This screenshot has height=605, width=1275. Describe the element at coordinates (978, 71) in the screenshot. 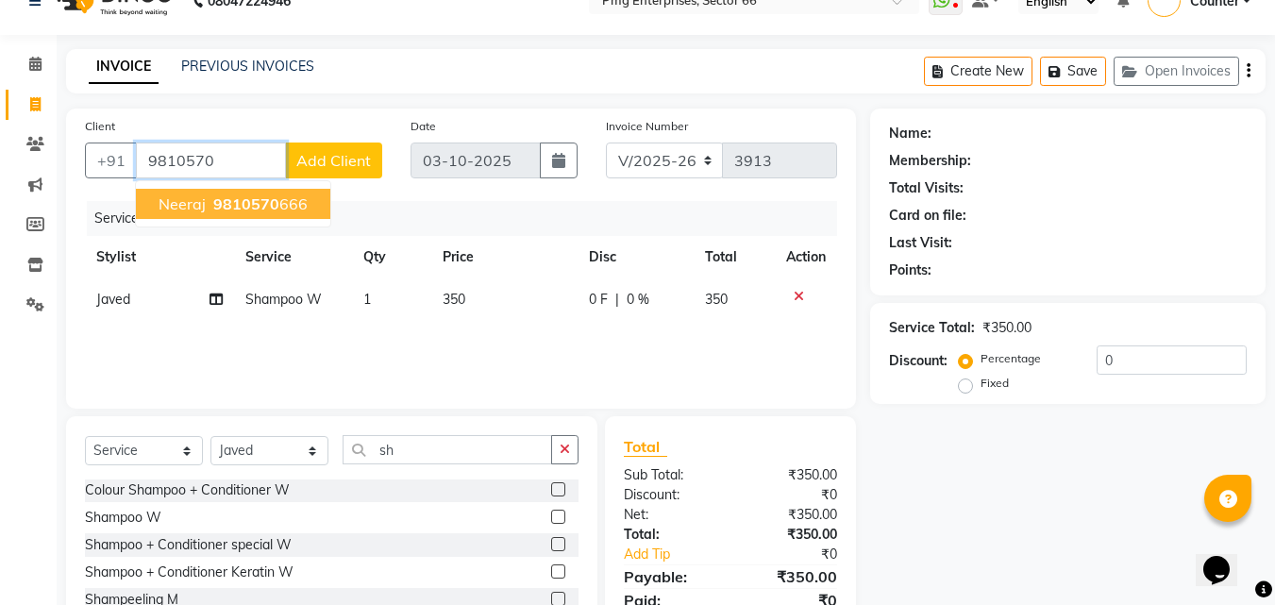

I see `button: Create New` at that location.